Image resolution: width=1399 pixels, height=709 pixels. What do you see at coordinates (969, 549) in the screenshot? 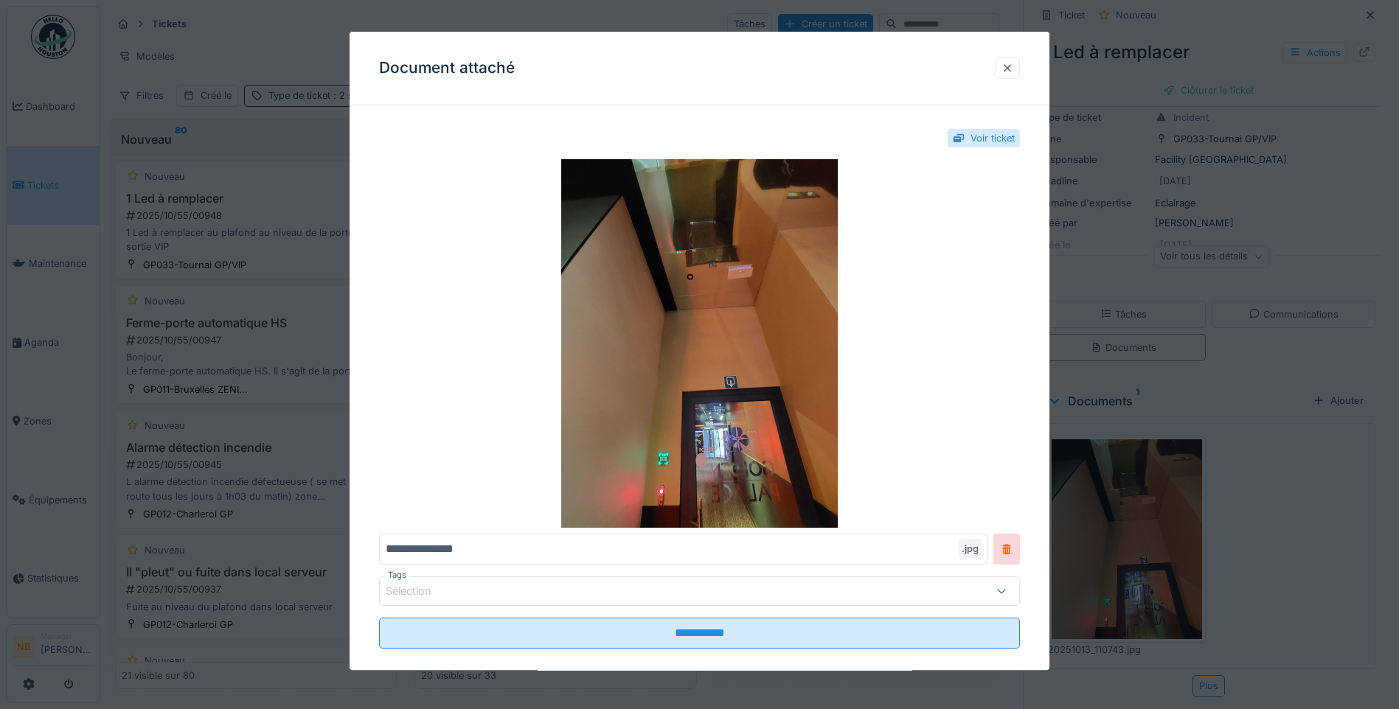
I see `div: .jpg` at bounding box center [969, 549].